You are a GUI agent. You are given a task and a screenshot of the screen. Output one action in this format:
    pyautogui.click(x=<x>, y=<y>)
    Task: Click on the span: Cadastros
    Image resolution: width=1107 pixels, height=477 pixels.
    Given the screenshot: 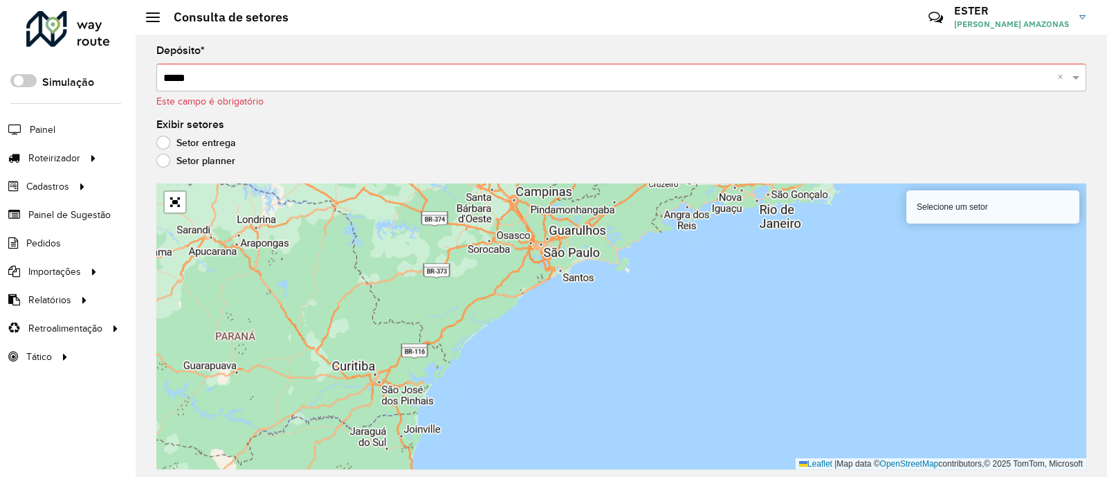 What is the action you would take?
    pyautogui.click(x=48, y=186)
    